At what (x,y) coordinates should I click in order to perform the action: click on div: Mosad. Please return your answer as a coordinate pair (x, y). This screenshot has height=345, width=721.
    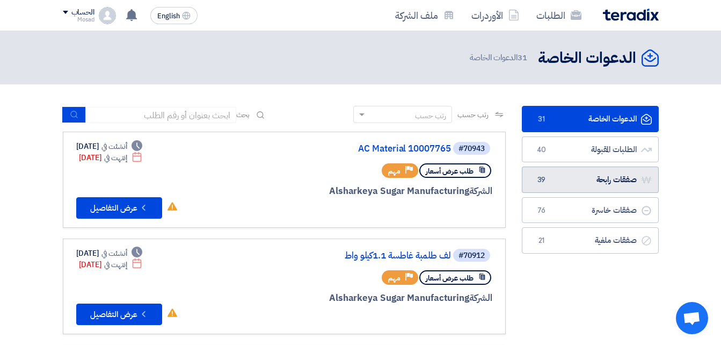
    Looking at the image, I should click on (78, 19).